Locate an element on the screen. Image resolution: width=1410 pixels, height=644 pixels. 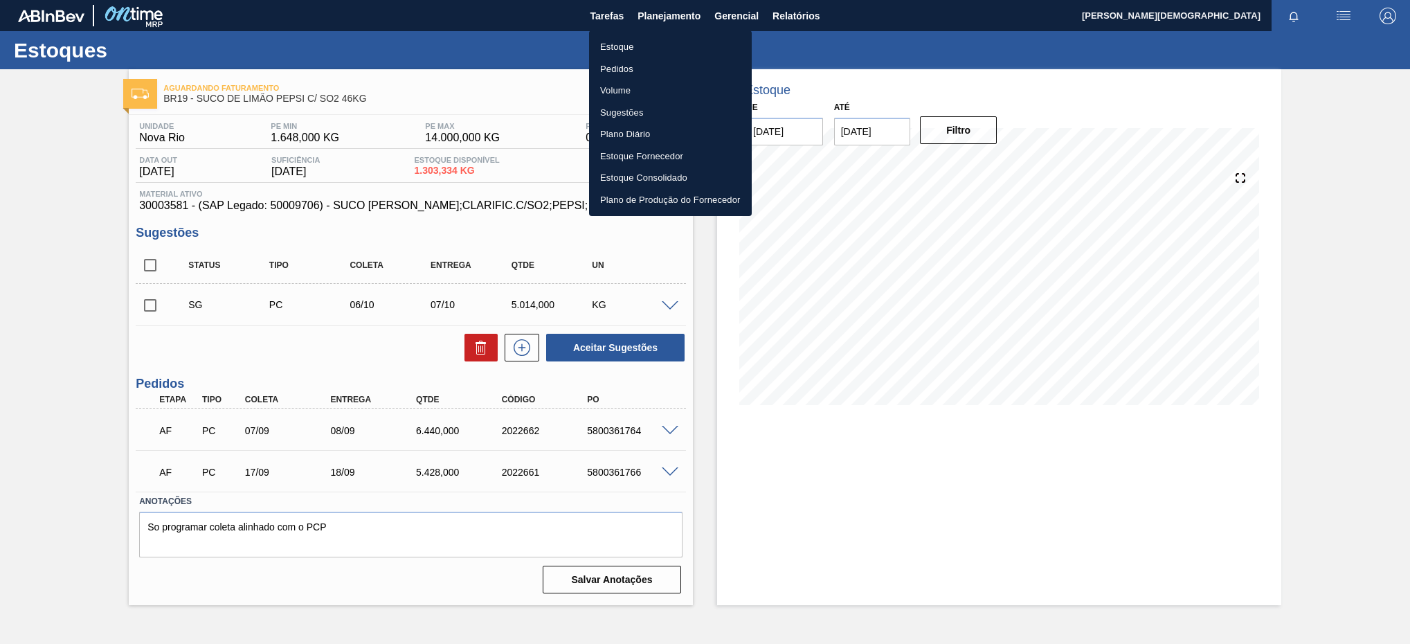
a: Estoque Consolidado is located at coordinates (670, 178).